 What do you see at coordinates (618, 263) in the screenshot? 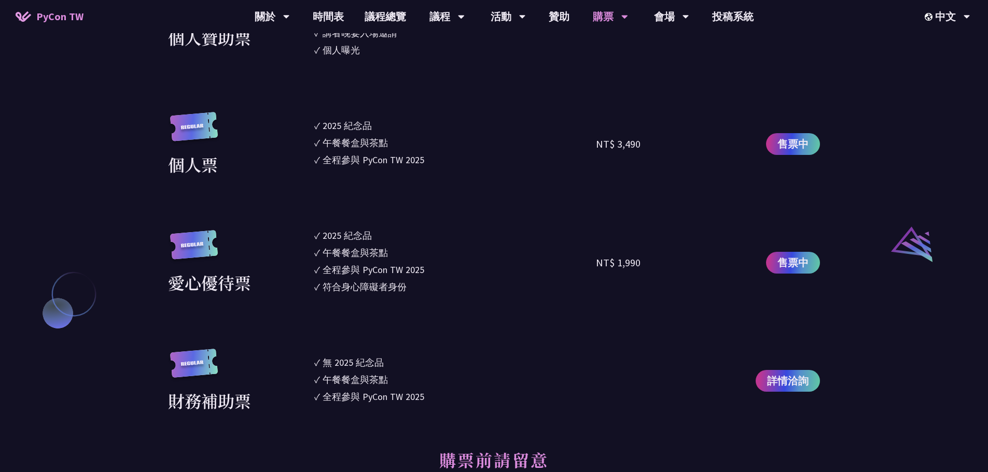
I see `div: NT$ 1,990` at bounding box center [618, 263].